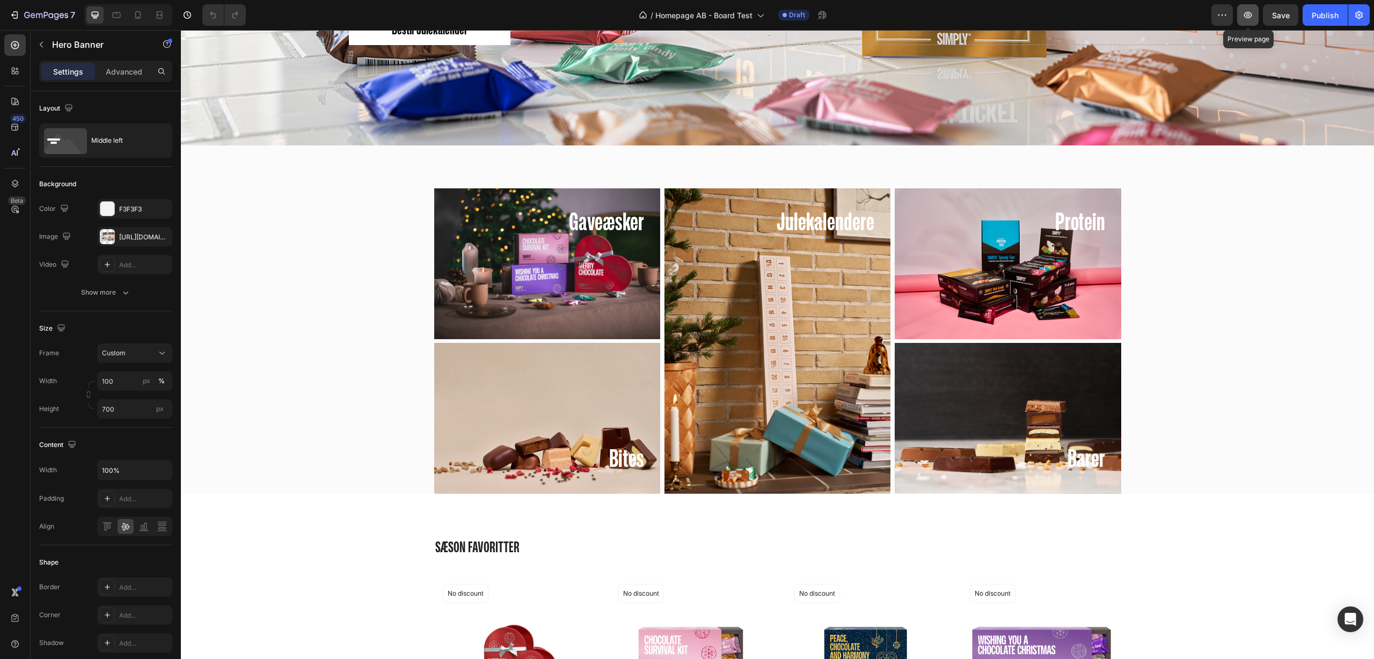  What do you see at coordinates (704, 15) in the screenshot?
I see `span: Homepage AB - Board Test` at bounding box center [704, 15].